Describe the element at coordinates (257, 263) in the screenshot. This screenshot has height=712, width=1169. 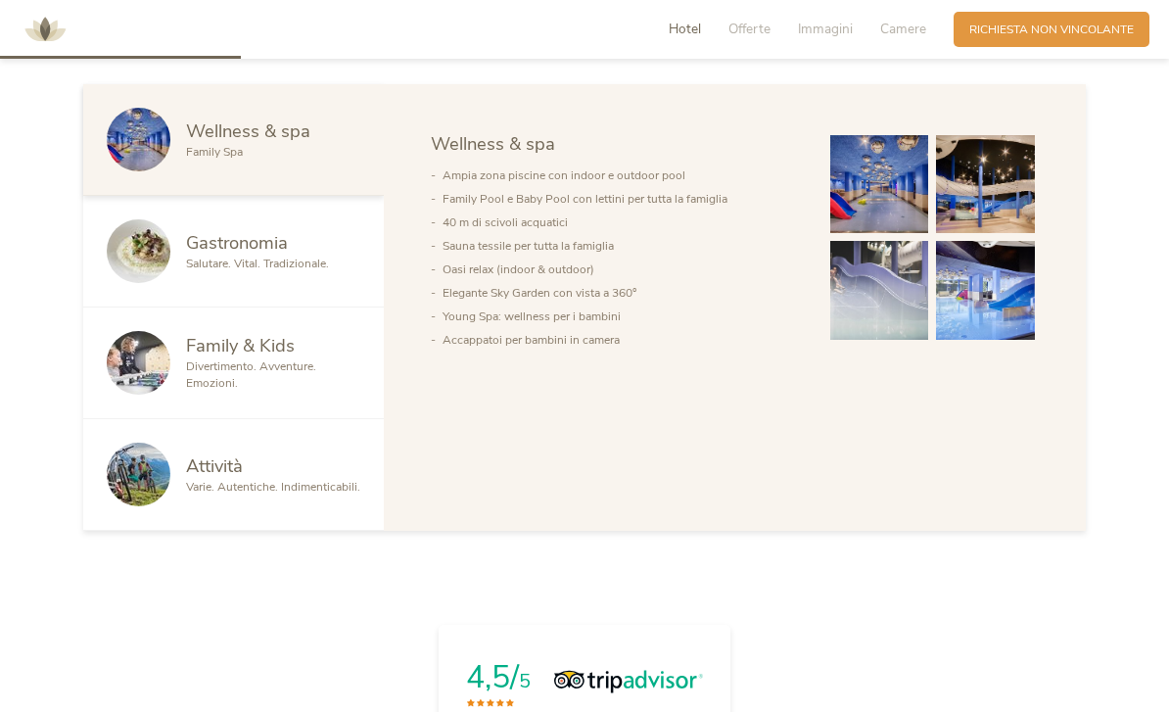
I see `span: Salutare. Vital. Tradizionale.` at that location.